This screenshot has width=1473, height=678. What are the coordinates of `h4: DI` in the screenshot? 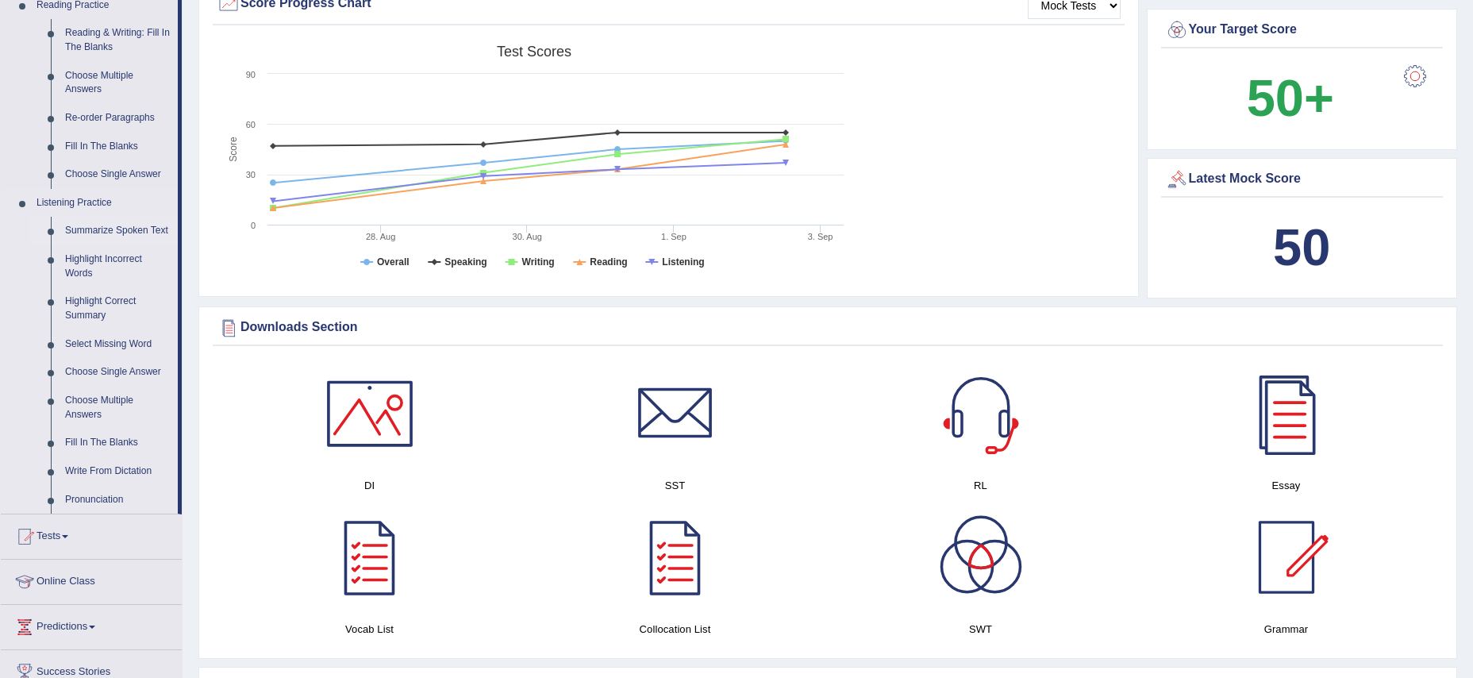 It's located at (369, 485).